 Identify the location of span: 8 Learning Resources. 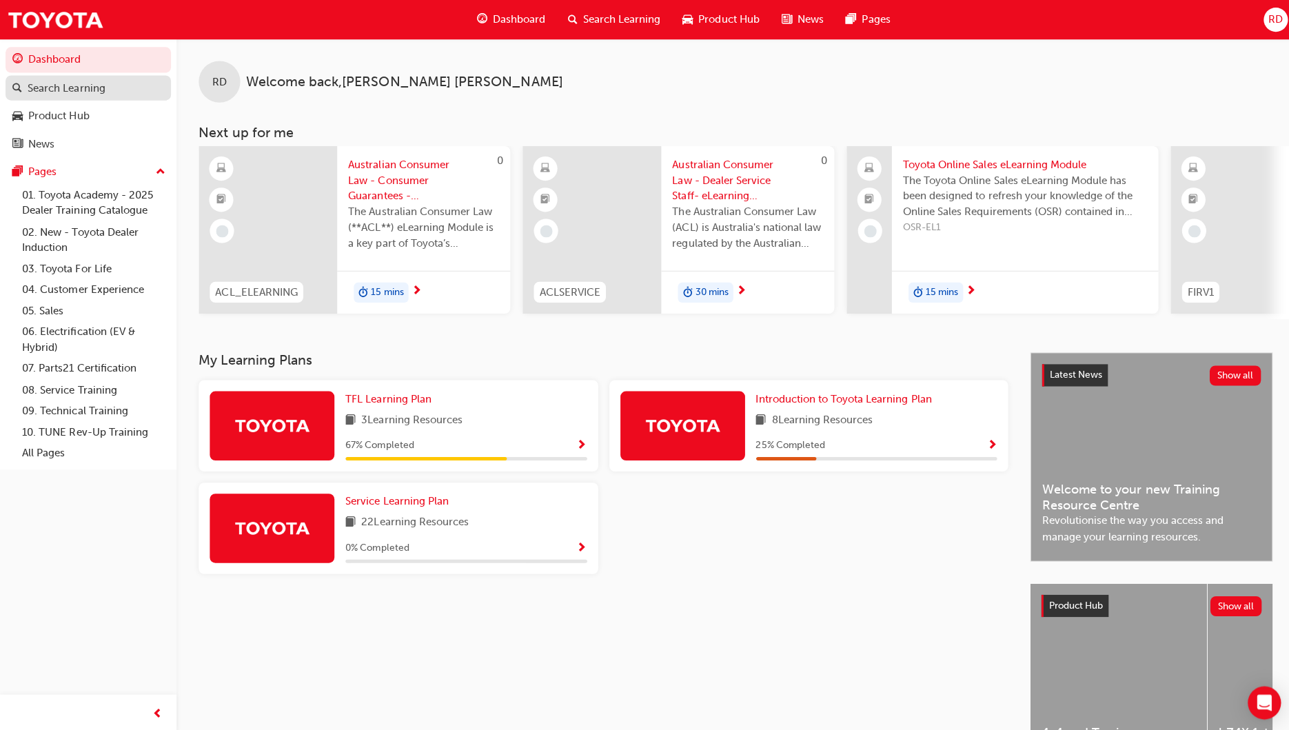
(819, 418).